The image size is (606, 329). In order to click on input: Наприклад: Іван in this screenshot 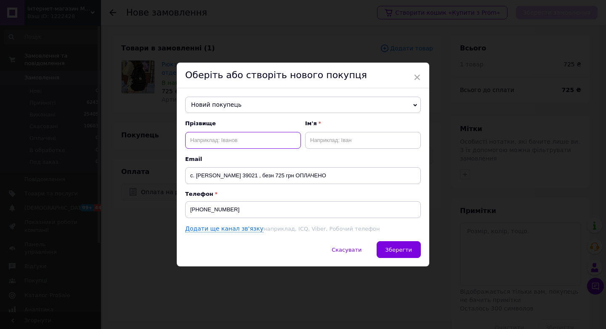, I will do `click(363, 141)`.